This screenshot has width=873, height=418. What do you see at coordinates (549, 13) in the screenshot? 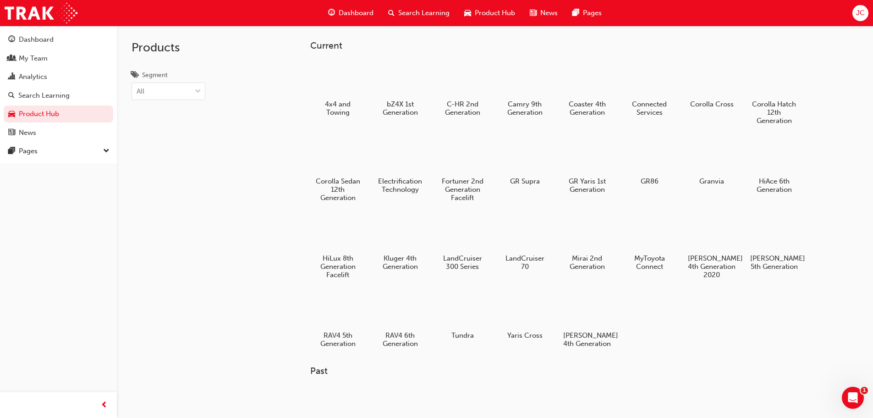
I see `span: News` at bounding box center [549, 13].